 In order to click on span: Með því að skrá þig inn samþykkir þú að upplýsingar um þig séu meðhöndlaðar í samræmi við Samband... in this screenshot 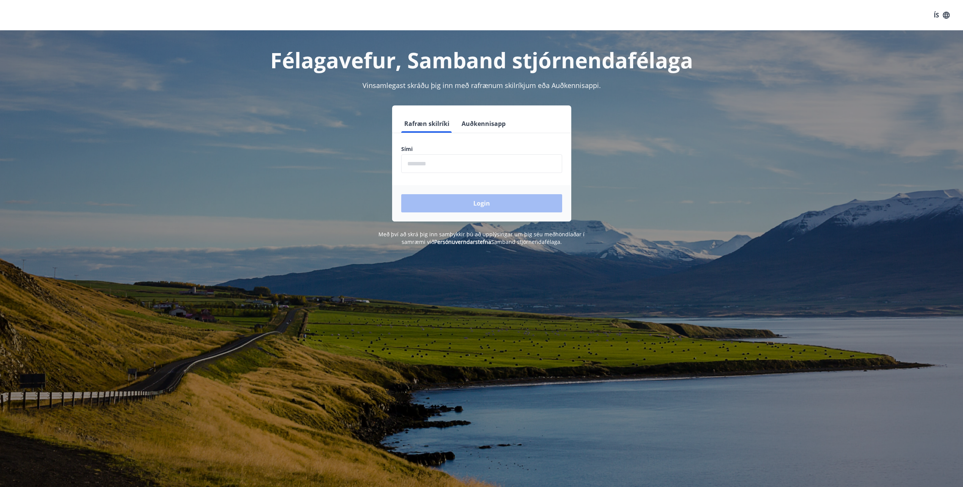, I will do `click(481, 238)`.